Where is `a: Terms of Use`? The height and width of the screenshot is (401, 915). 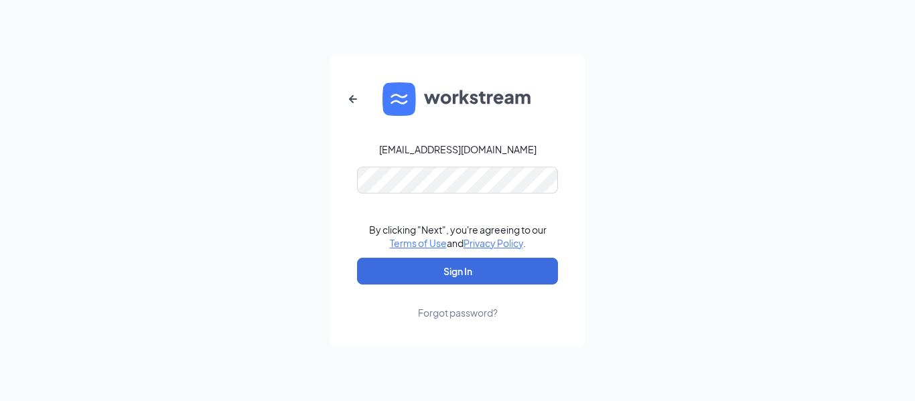 a: Terms of Use is located at coordinates (418, 243).